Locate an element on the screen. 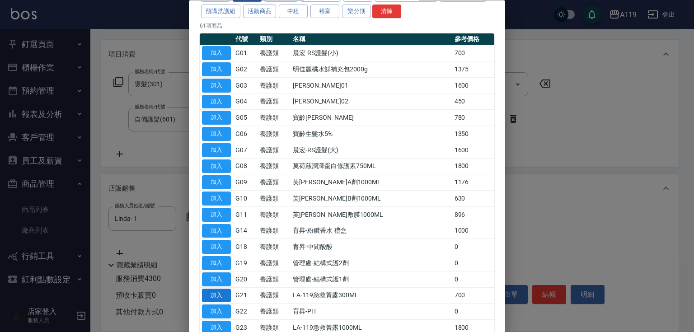  td: G01 is located at coordinates (245, 53).